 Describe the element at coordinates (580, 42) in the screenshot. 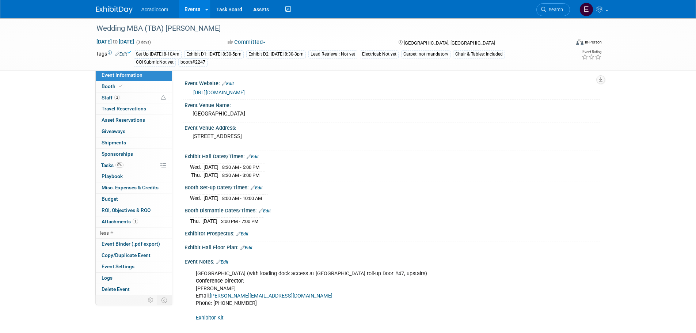

I see `img: Format-Inperson.png` at that location.